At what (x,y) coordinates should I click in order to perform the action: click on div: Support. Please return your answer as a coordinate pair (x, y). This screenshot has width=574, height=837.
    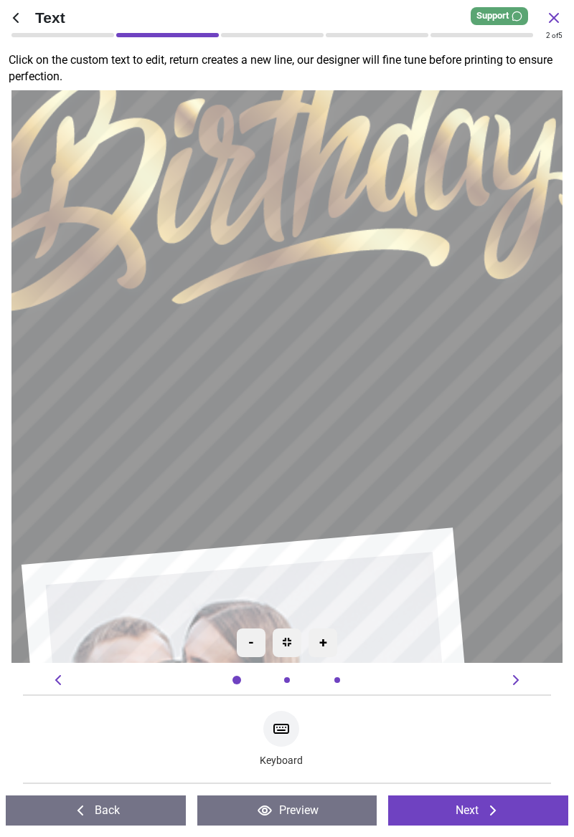
    Looking at the image, I should click on (499, 16).